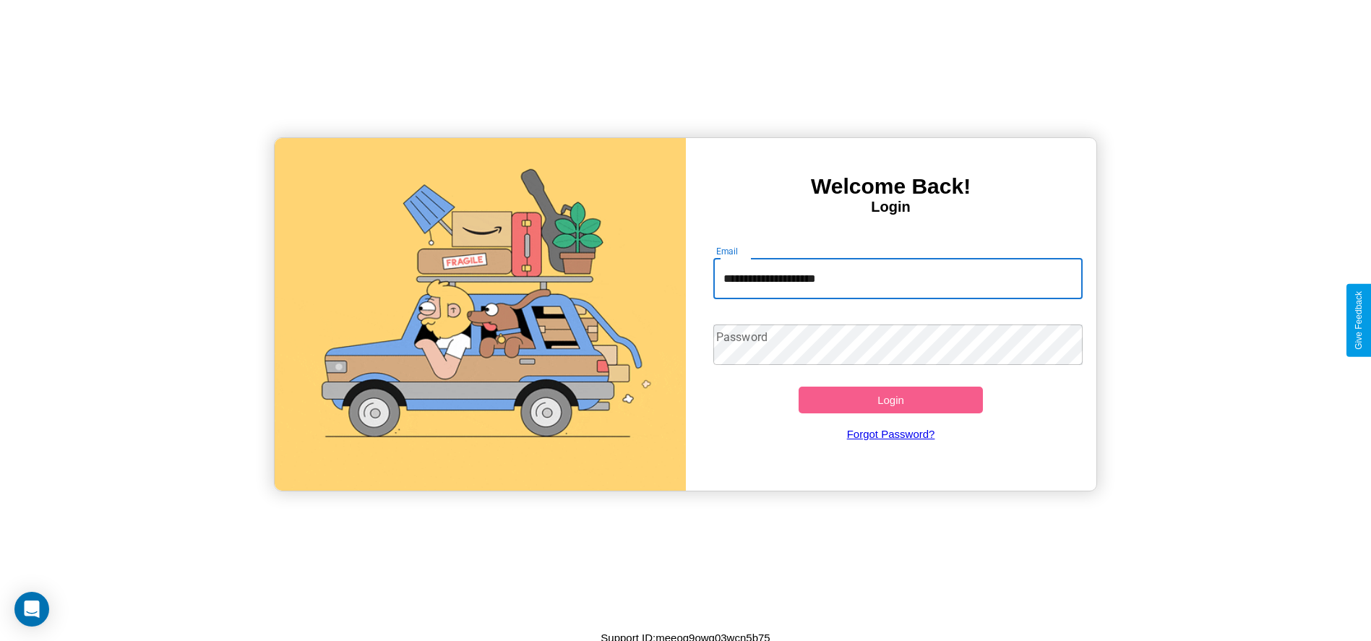  What do you see at coordinates (727, 251) in the screenshot?
I see `label: Email` at bounding box center [727, 251].